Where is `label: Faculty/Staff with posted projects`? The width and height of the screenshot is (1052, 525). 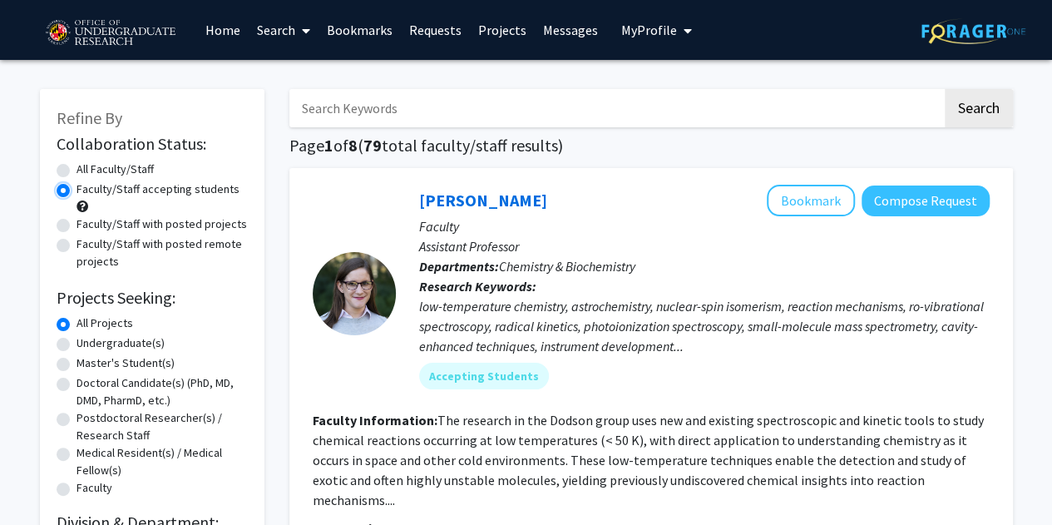
label: Faculty/Staff with posted projects is located at coordinates (161, 224).